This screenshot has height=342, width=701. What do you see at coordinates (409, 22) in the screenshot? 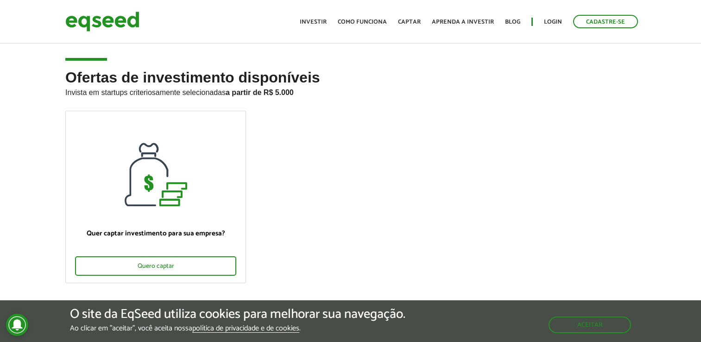
I see `a: Captar` at bounding box center [409, 22].